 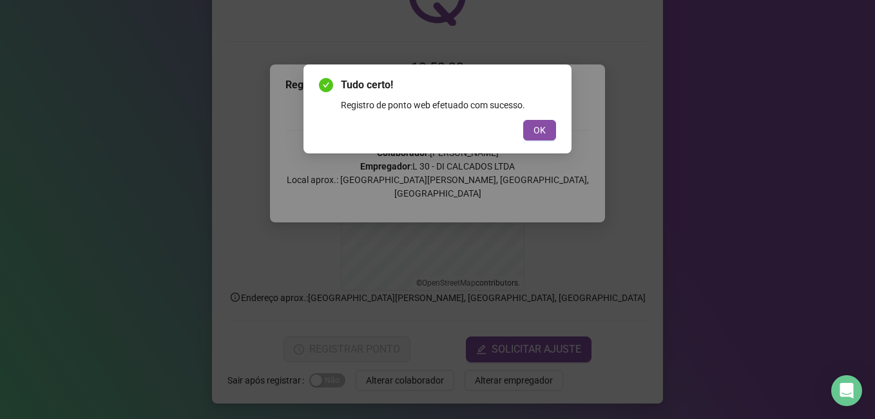 I want to click on span: check-circle, so click(x=326, y=85).